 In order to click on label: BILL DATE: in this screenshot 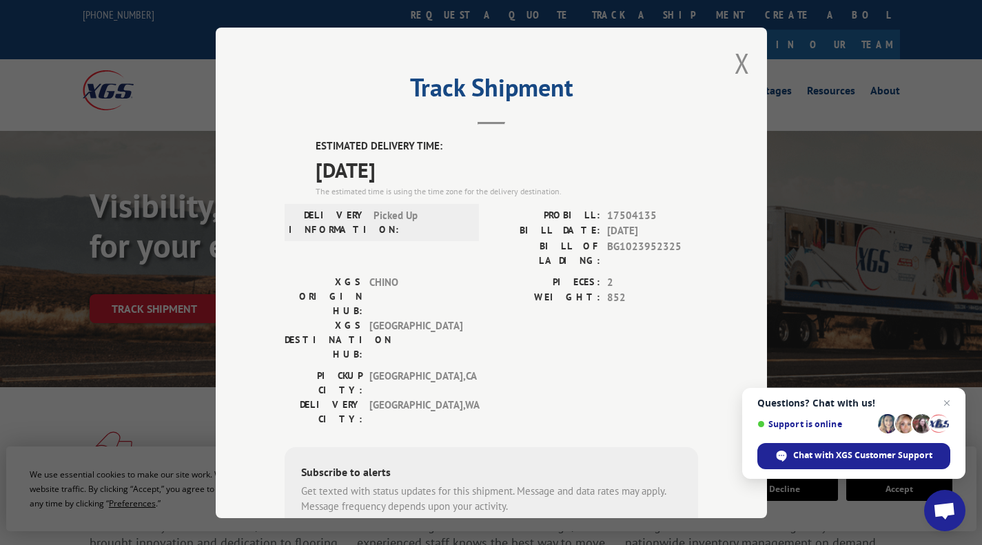, I will do `click(546, 231)`.